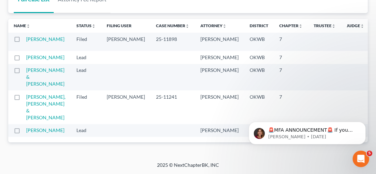  I want to click on img: Profile image for Katie, so click(21, 55).